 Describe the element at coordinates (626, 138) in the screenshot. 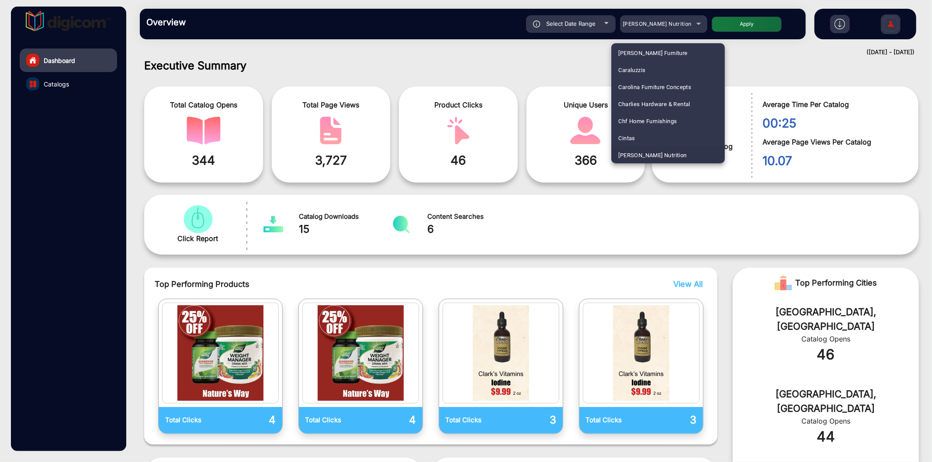

I see `span: Cintas` at that location.